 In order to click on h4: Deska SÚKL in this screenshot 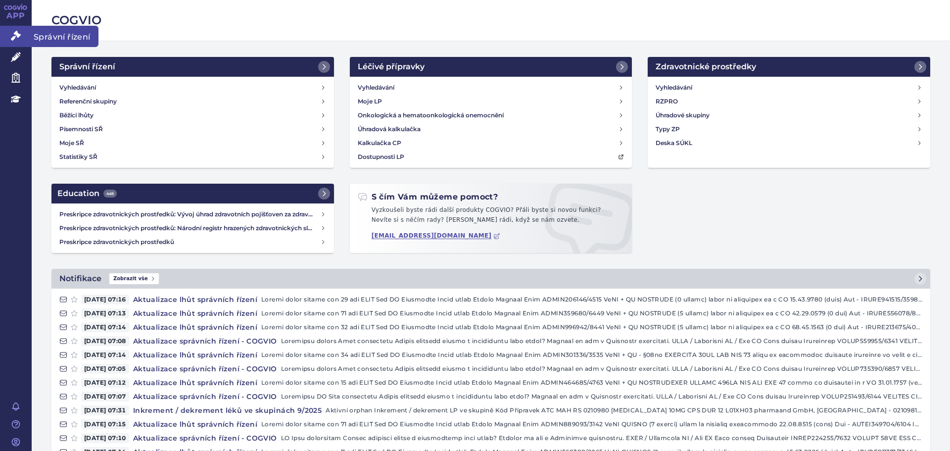, I will do `click(674, 143)`.